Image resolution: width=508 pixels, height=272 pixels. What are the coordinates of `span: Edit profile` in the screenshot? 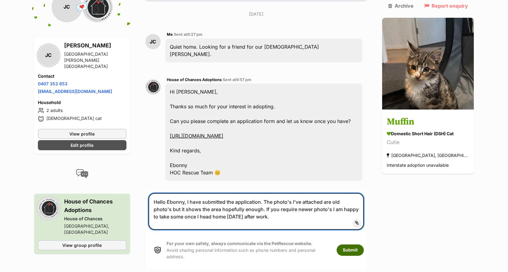 It's located at (82, 145).